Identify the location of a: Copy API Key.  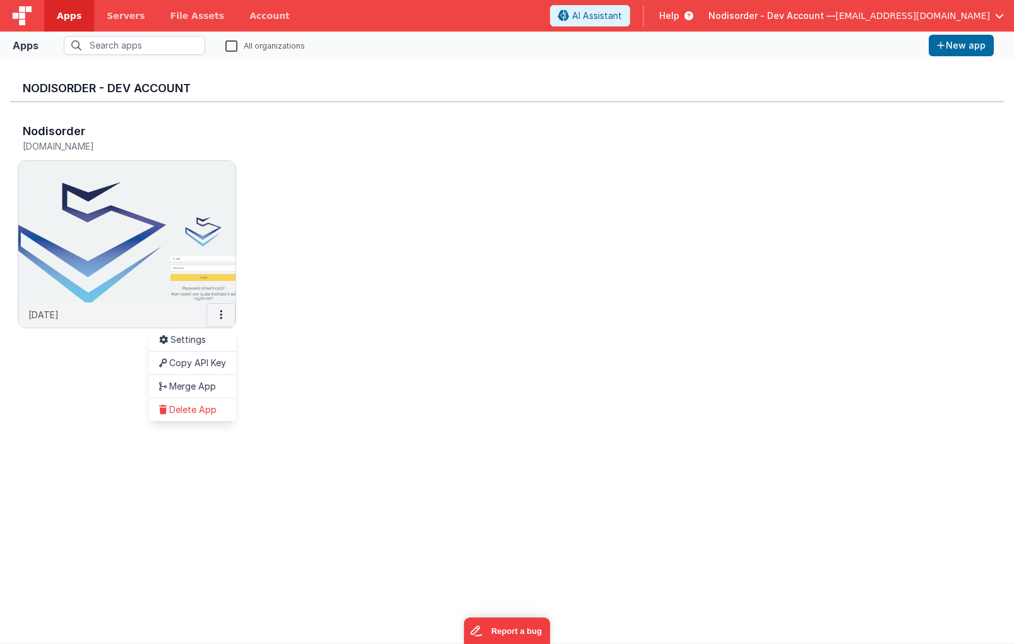
(193, 362).